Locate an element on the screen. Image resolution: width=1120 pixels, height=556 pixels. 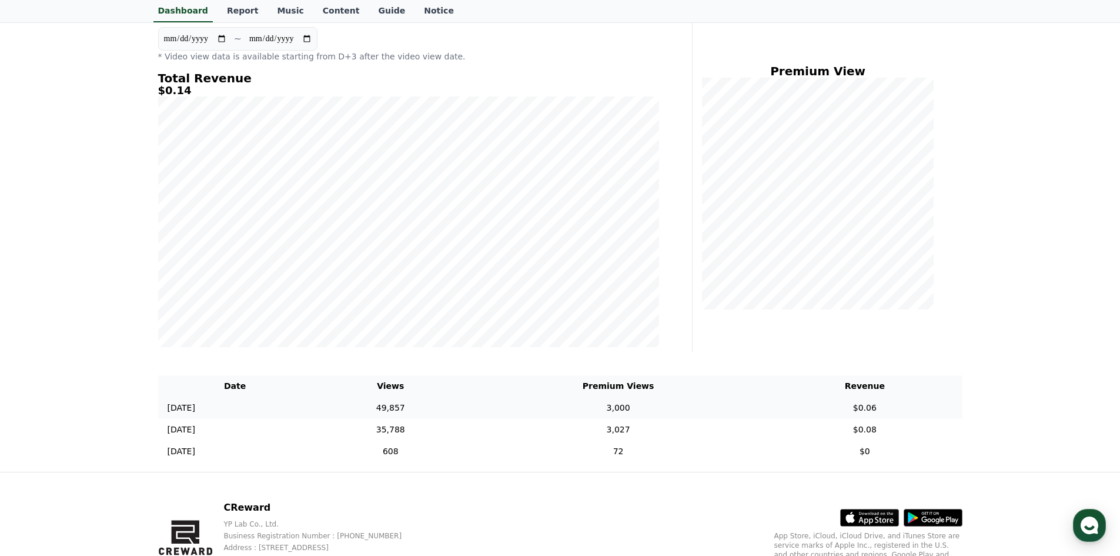
span: Messages is located at coordinates (115, 396).